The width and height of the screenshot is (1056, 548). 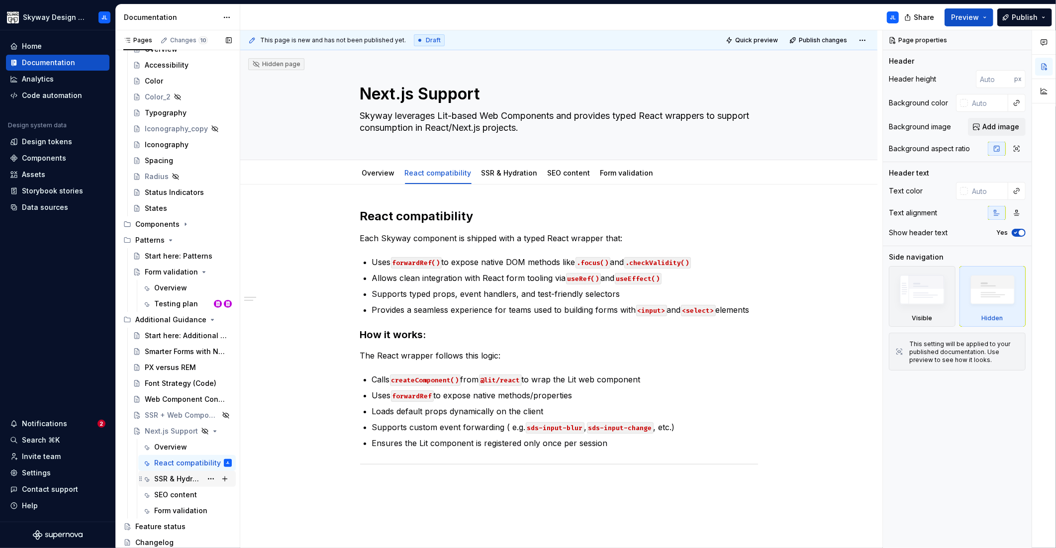 What do you see at coordinates (182, 431) in the screenshot?
I see `a: Next.js Support` at bounding box center [182, 431].